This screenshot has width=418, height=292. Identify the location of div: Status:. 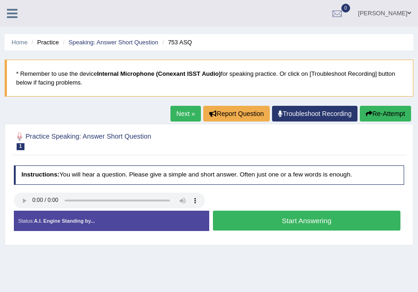
(111, 221).